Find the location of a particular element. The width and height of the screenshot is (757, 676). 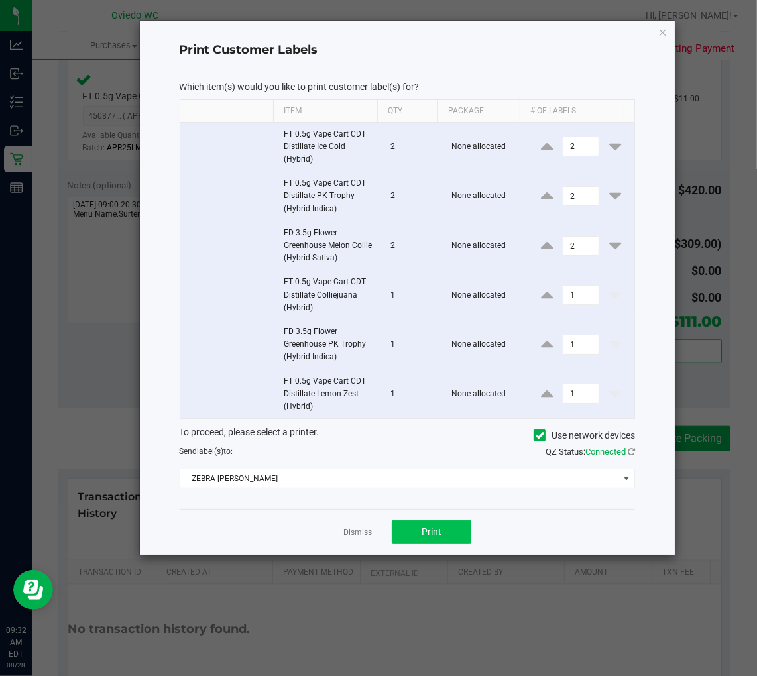

span: QZ Status: is located at coordinates (590, 452).